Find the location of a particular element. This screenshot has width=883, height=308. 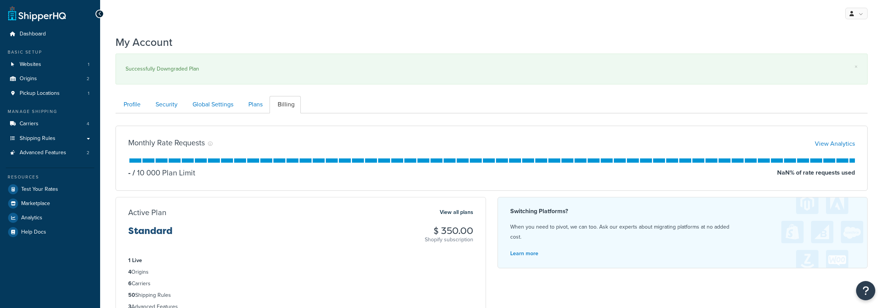

strong: 6 is located at coordinates (130, 283).